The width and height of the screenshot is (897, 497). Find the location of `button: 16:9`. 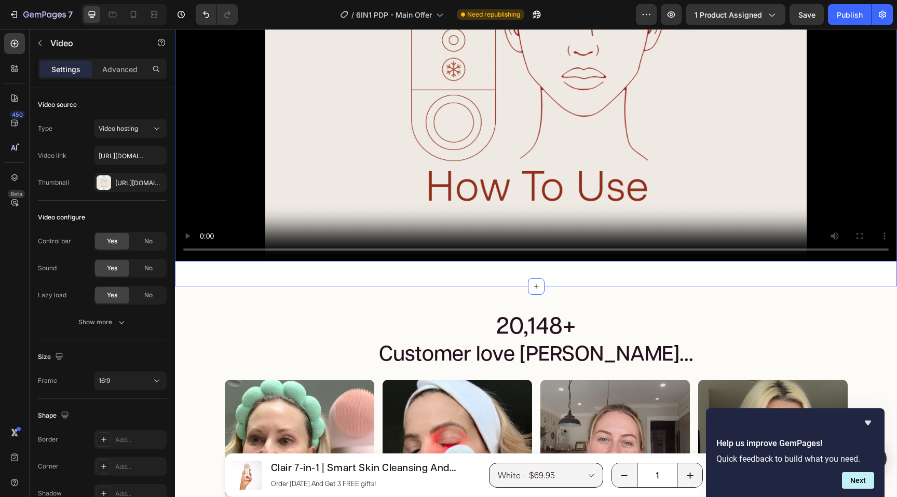

button: 16:9 is located at coordinates (130, 381).